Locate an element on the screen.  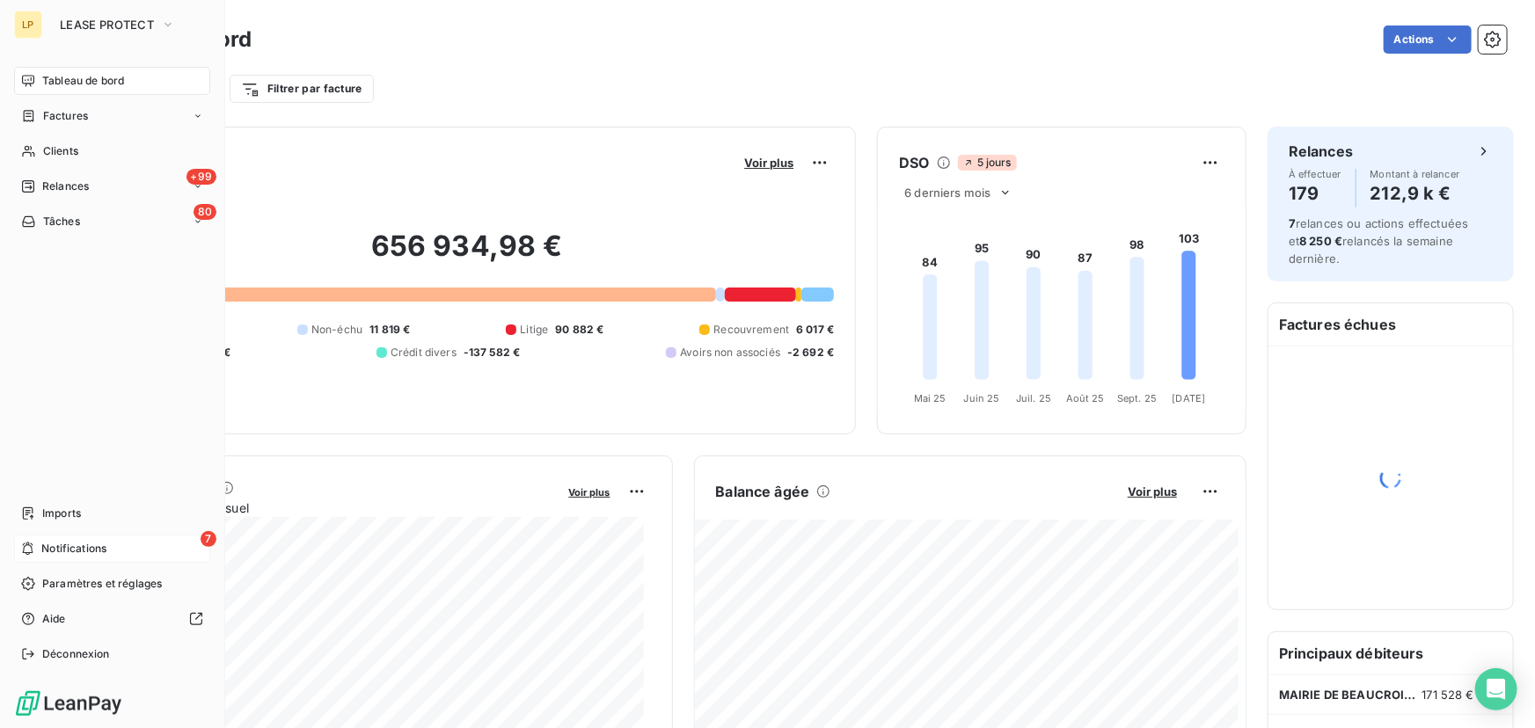
tspan: Sept. 25 is located at coordinates (1136, 398).